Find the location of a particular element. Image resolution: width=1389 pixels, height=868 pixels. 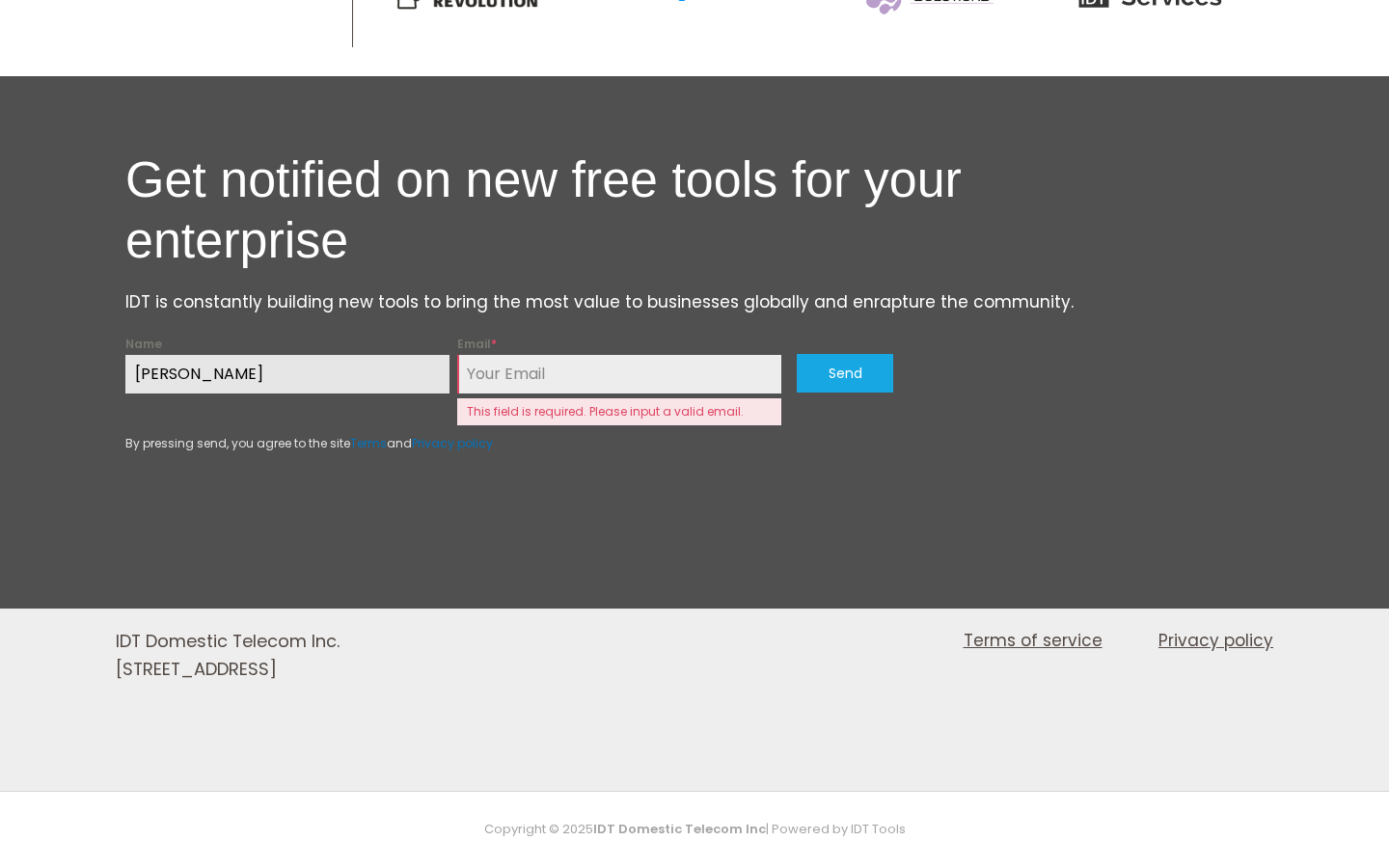

p: Copyright © 2025 | Powered by IDT Tools is located at coordinates (694, 829).